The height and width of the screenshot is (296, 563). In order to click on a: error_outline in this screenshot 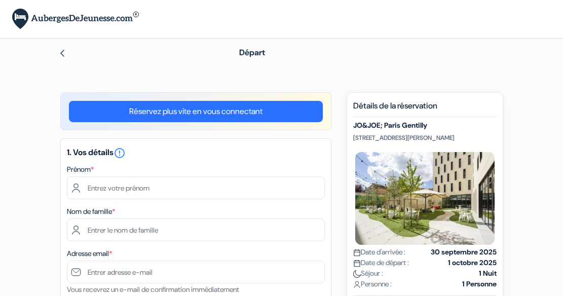, I will do `click(120, 152)`.